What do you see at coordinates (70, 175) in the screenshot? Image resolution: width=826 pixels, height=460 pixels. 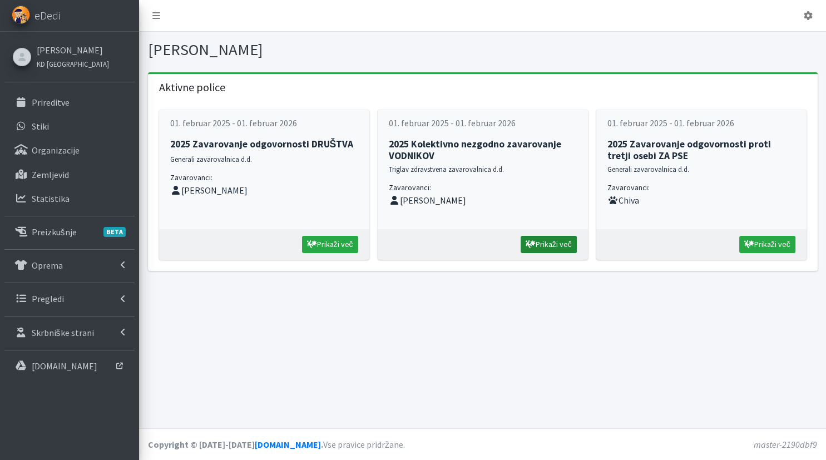 I see `a: Zemljevid` at bounding box center [70, 175].